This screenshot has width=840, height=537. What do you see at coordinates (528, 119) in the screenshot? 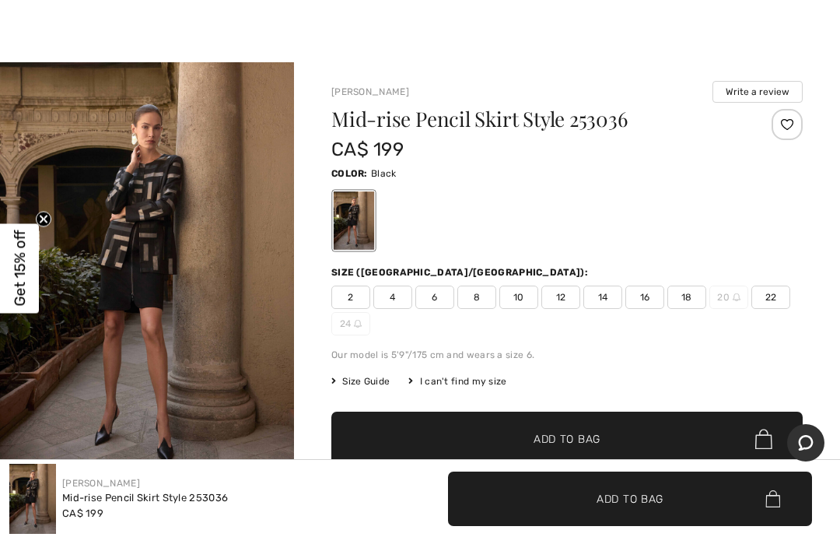
I see `h1: Mid-rise Pencil Skirt Style 253036` at bounding box center [528, 119].